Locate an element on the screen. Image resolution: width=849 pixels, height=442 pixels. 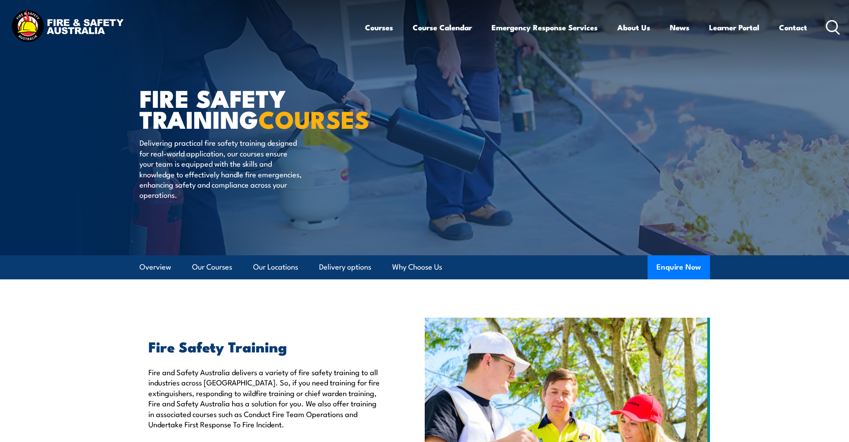
a: Delivery options is located at coordinates (345, 267).